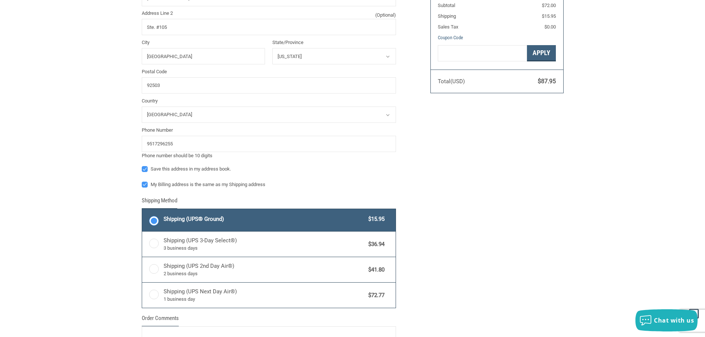  What do you see at coordinates (547, 81) in the screenshot?
I see `span: $87.95` at bounding box center [547, 81].